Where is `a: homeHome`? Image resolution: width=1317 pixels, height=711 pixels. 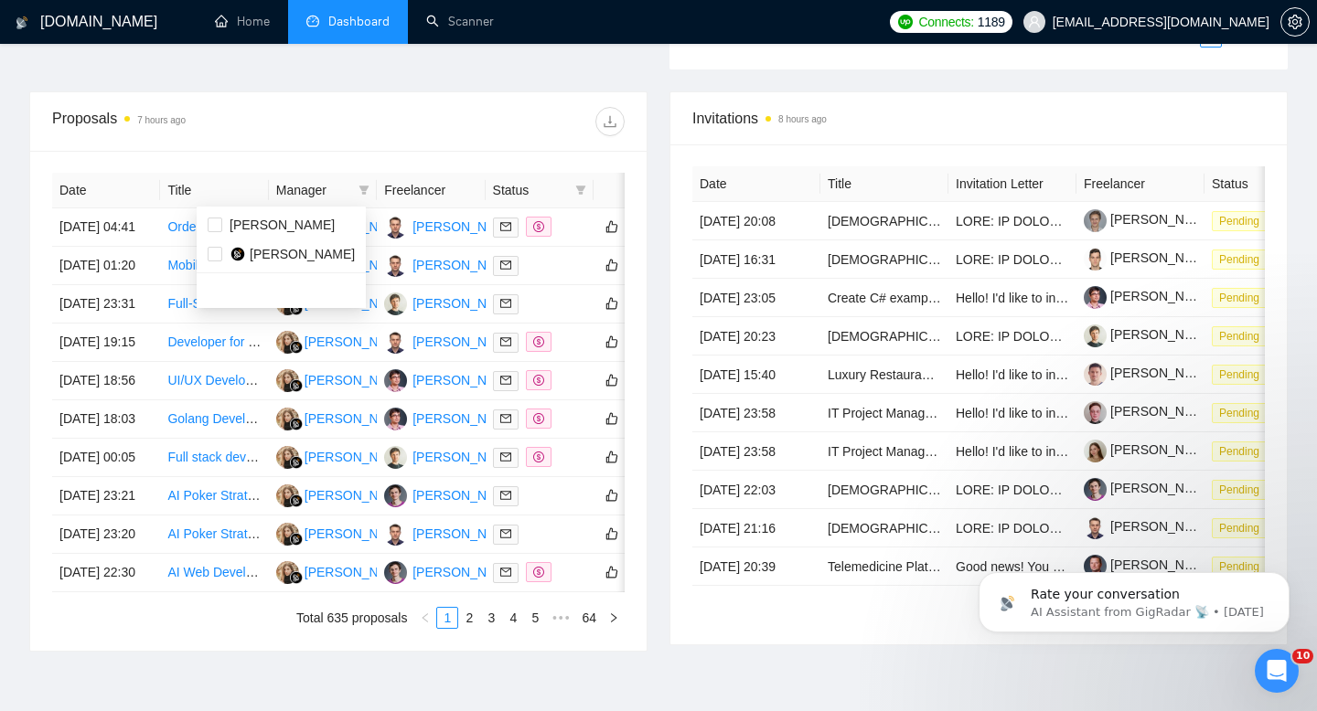 a: homeHome is located at coordinates (242, 21).